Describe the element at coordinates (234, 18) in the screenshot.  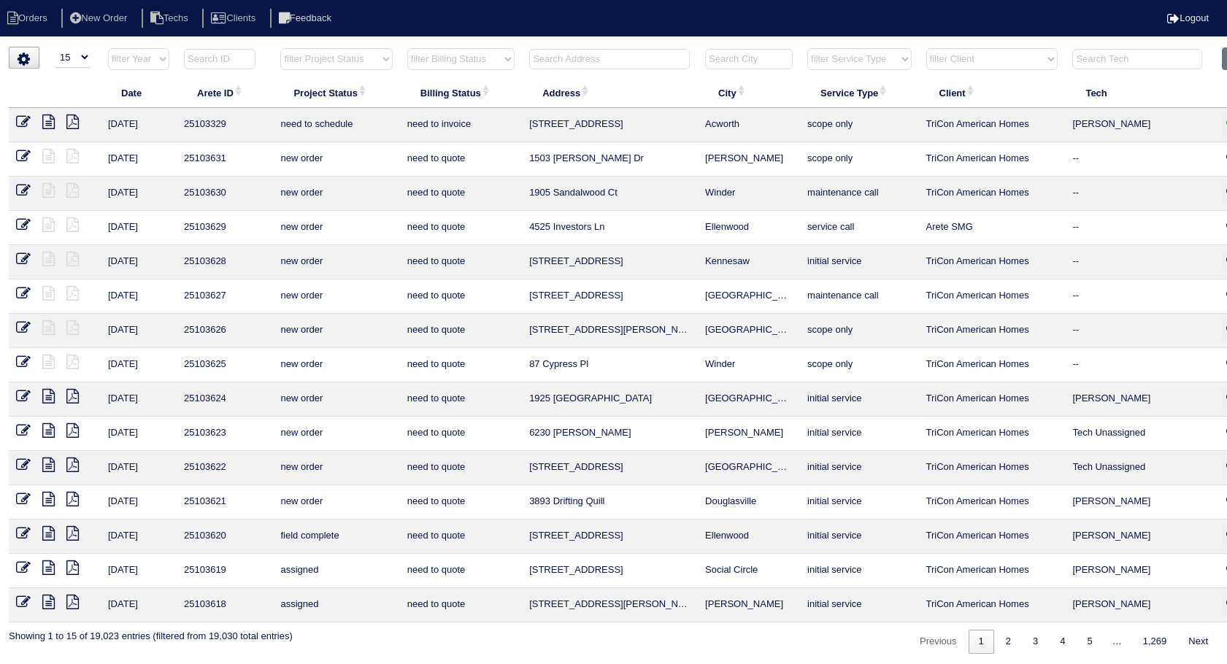
I see `a: Clients` at that location.